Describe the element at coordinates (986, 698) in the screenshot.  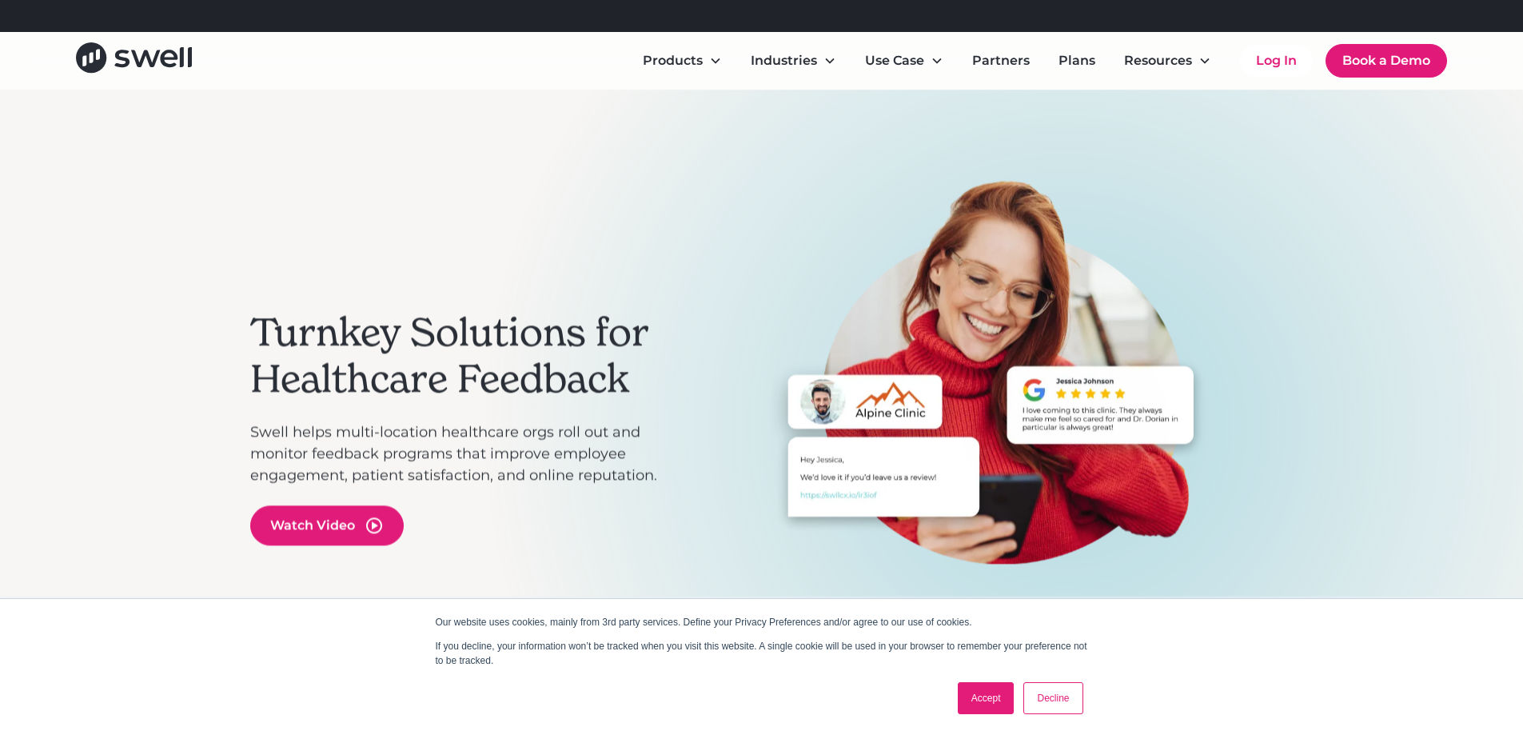
I see `a: Accept` at that location.